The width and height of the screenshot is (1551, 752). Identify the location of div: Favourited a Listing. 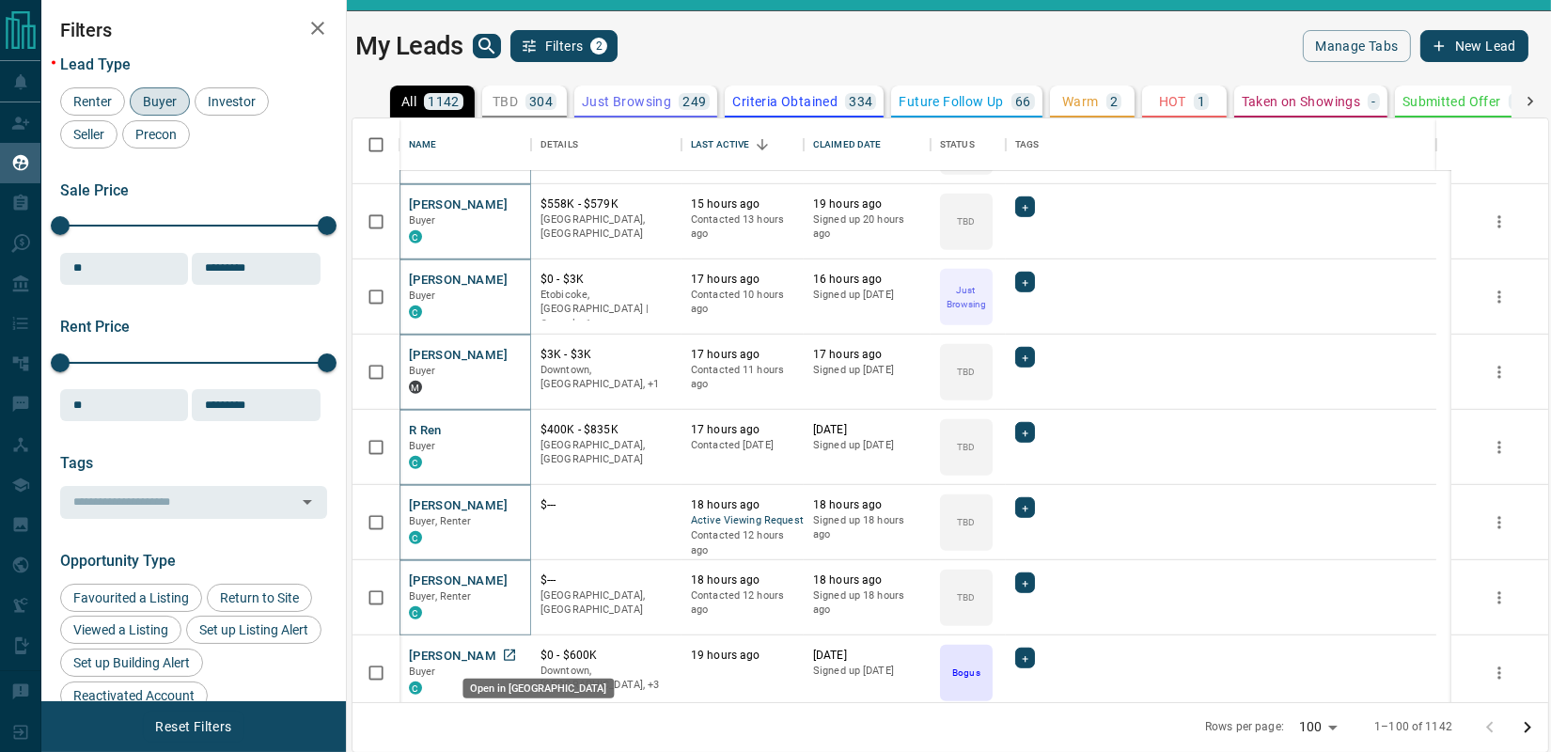
(131, 598).